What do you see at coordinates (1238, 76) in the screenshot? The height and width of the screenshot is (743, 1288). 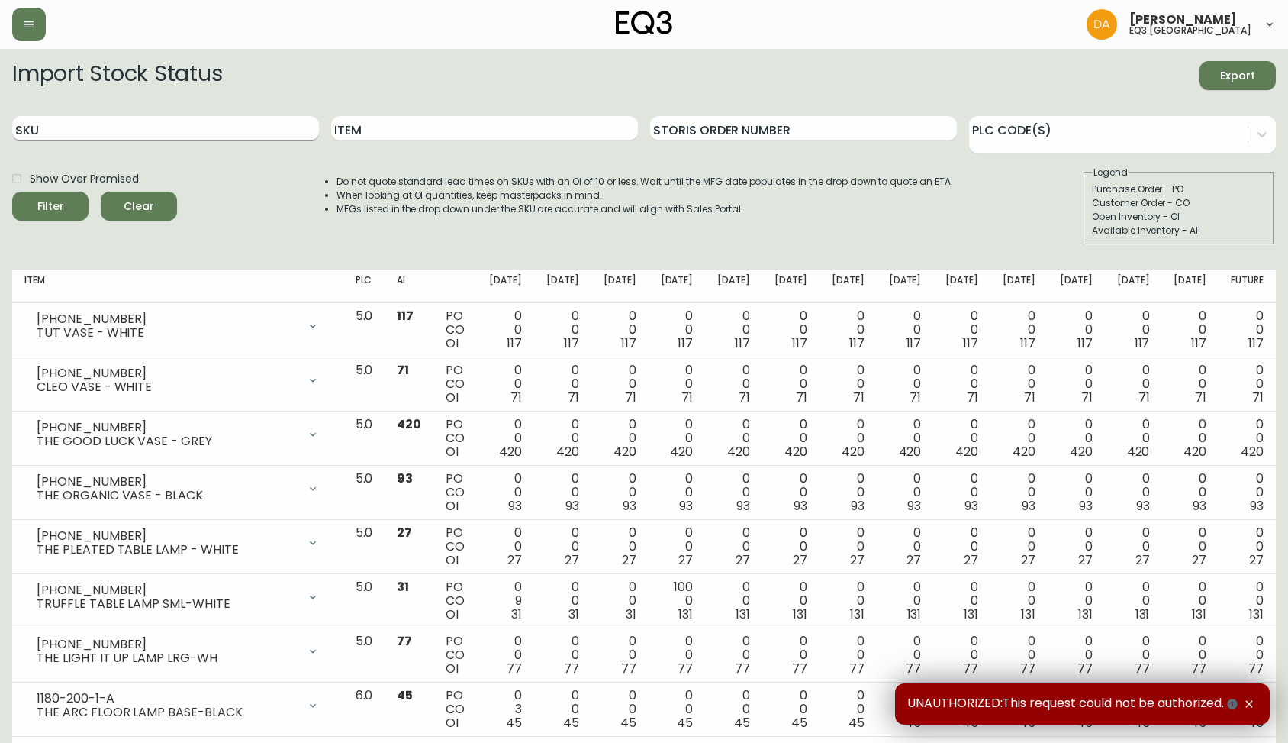 I see `span: Export` at bounding box center [1238, 76].